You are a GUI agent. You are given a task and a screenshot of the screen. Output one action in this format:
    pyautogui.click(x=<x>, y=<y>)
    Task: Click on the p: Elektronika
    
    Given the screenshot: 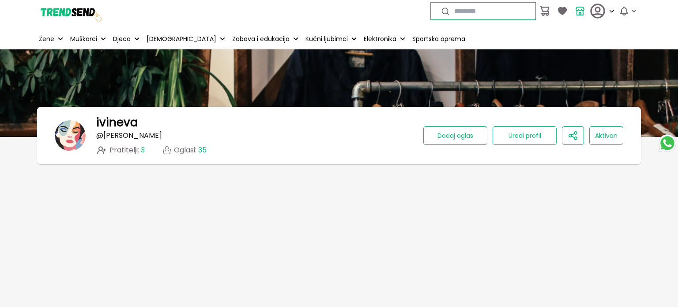 What is the action you would take?
    pyautogui.click(x=380, y=39)
    